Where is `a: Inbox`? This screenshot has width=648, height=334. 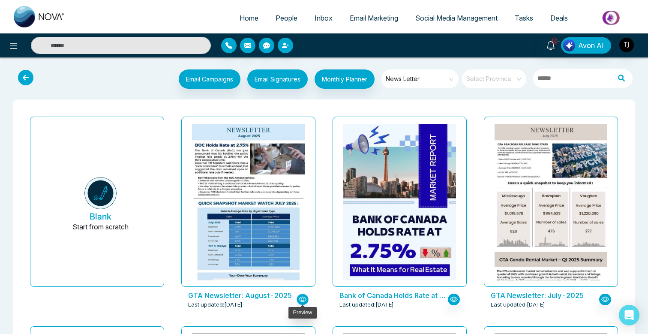 a: Inbox is located at coordinates (324, 18).